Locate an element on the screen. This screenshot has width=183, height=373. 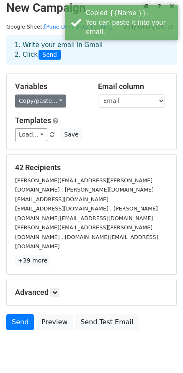
h5: Email column is located at coordinates (133, 86).